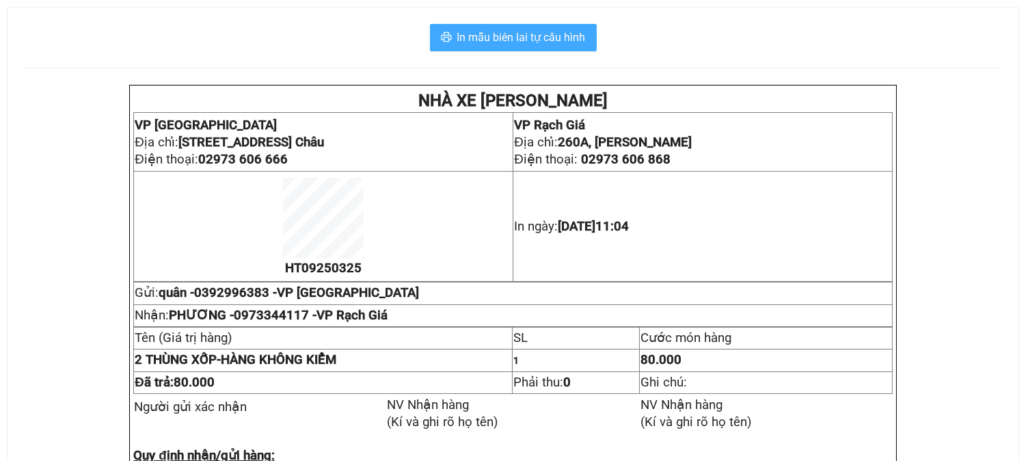  What do you see at coordinates (306, 293) in the screenshot?
I see `span: 0392996383 -` at bounding box center [306, 293].